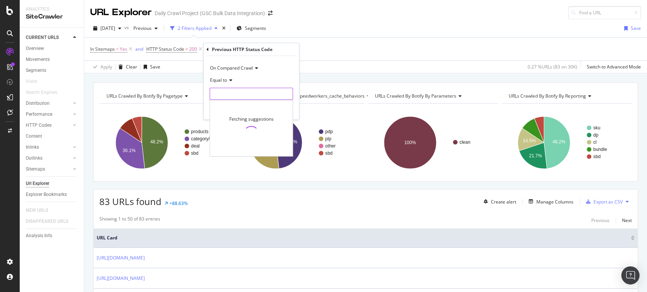 This screenshot has height=292, width=647. I want to click on text: sku, so click(596, 128).